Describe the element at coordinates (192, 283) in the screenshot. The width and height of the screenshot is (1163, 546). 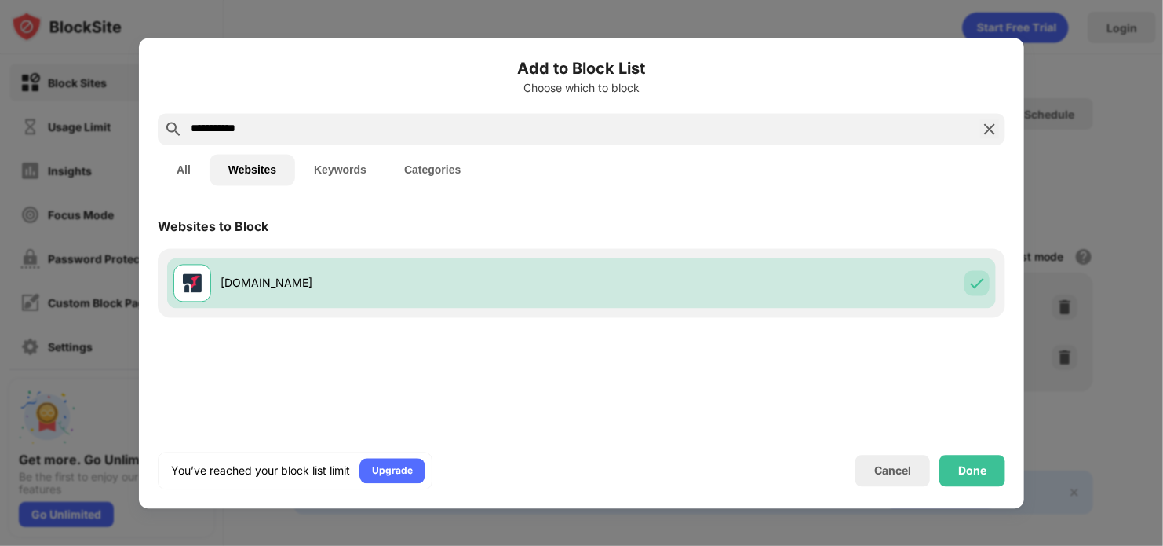
I see `img: favicons` at that location.